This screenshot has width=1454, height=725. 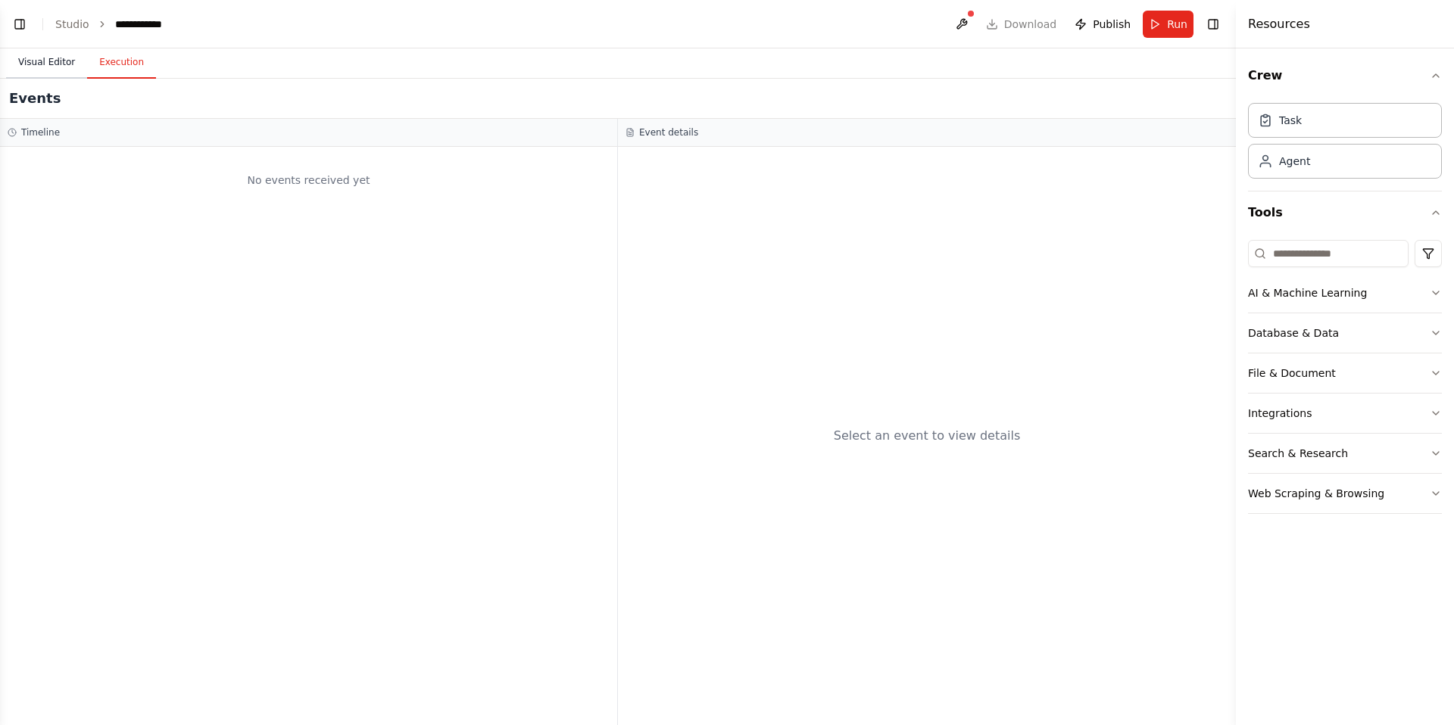 What do you see at coordinates (121, 63) in the screenshot?
I see `button: Execution` at bounding box center [121, 63].